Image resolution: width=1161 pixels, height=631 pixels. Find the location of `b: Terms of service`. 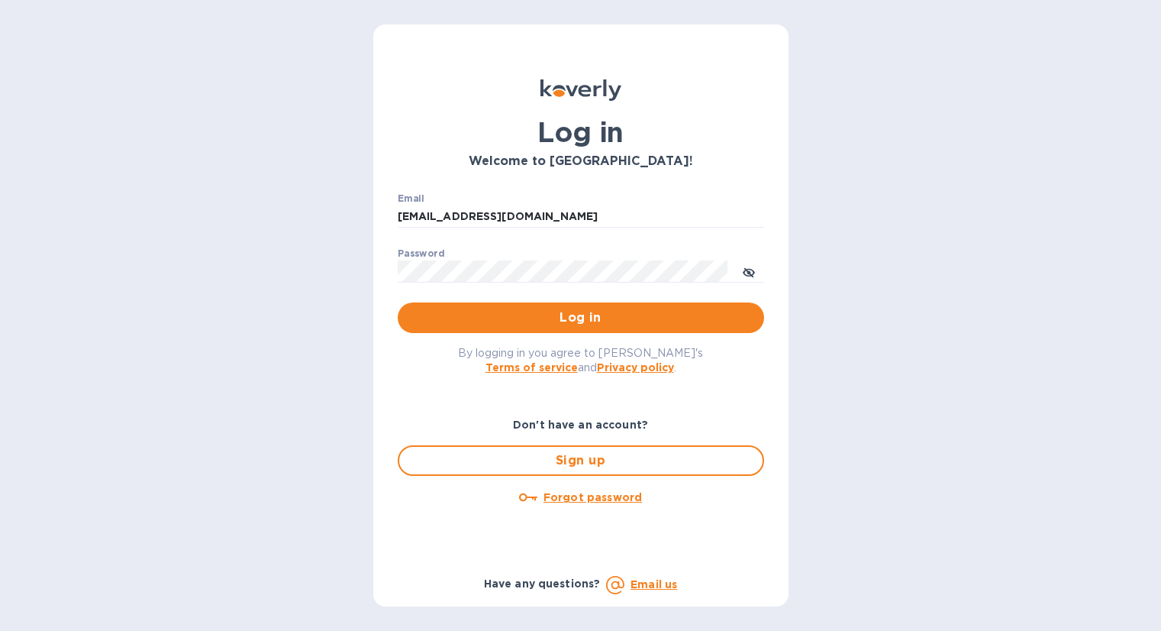

b: Terms of service is located at coordinates (531, 367).